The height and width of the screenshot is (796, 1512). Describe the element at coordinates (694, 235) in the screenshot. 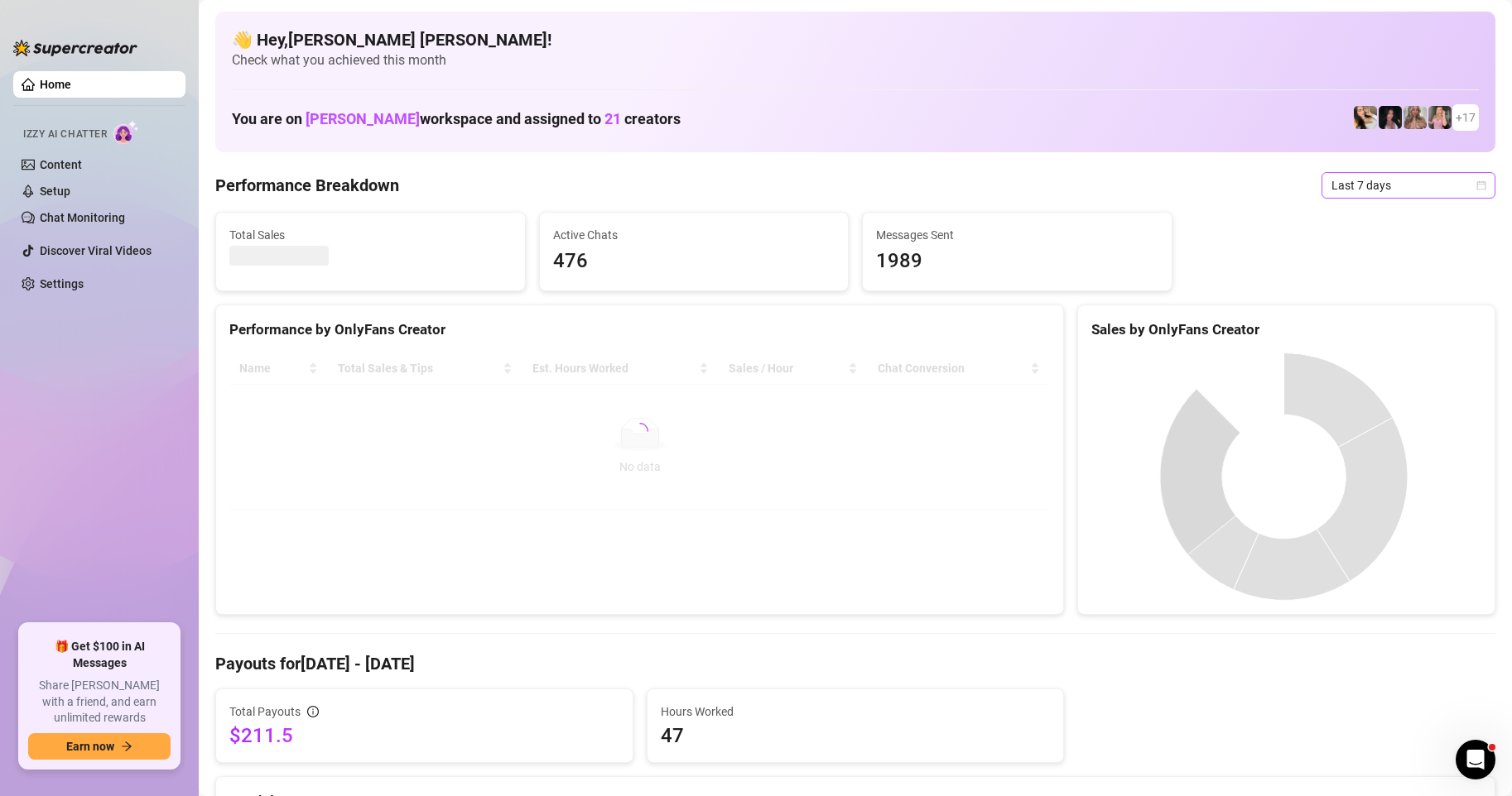

I see `span: Active Chats` at that location.